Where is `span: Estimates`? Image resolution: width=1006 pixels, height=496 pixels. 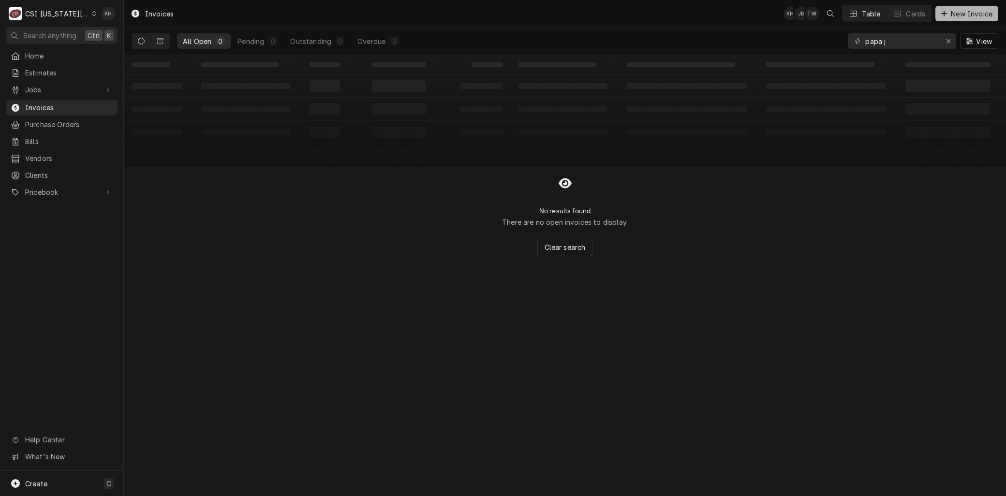 span: Estimates is located at coordinates (69, 73).